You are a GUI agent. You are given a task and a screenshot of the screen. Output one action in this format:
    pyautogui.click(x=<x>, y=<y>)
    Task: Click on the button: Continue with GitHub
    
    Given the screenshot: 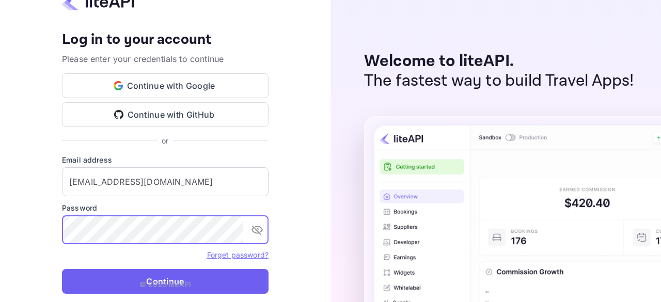 What is the action you would take?
    pyautogui.click(x=165, y=115)
    